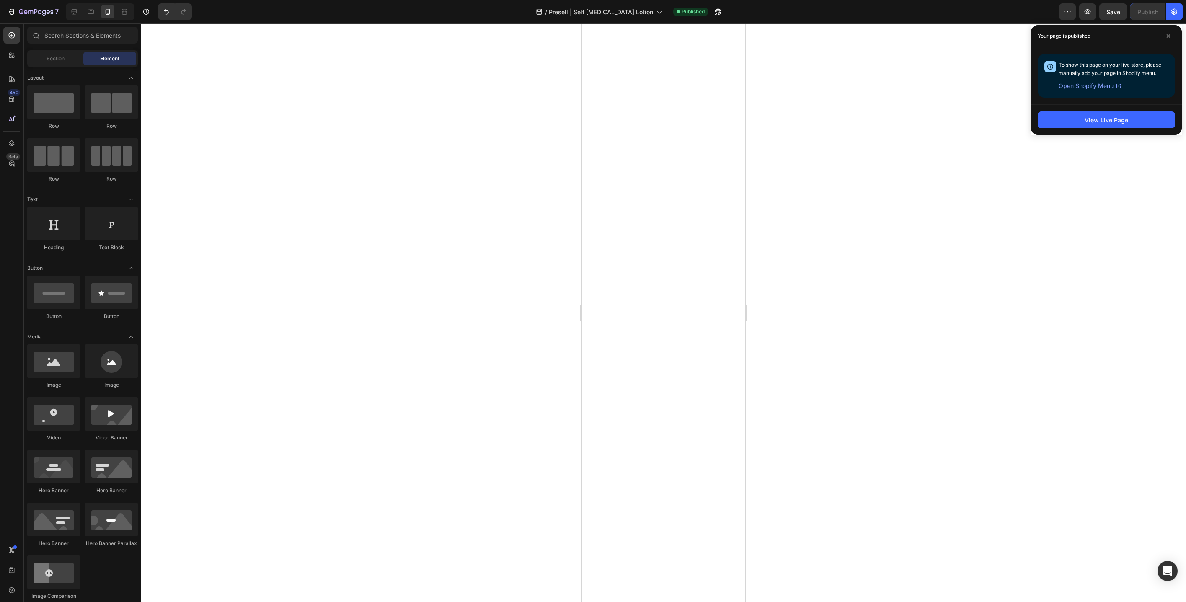 This screenshot has height=602, width=1186. Describe the element at coordinates (1148, 12) in the screenshot. I see `div: Publish` at that location.